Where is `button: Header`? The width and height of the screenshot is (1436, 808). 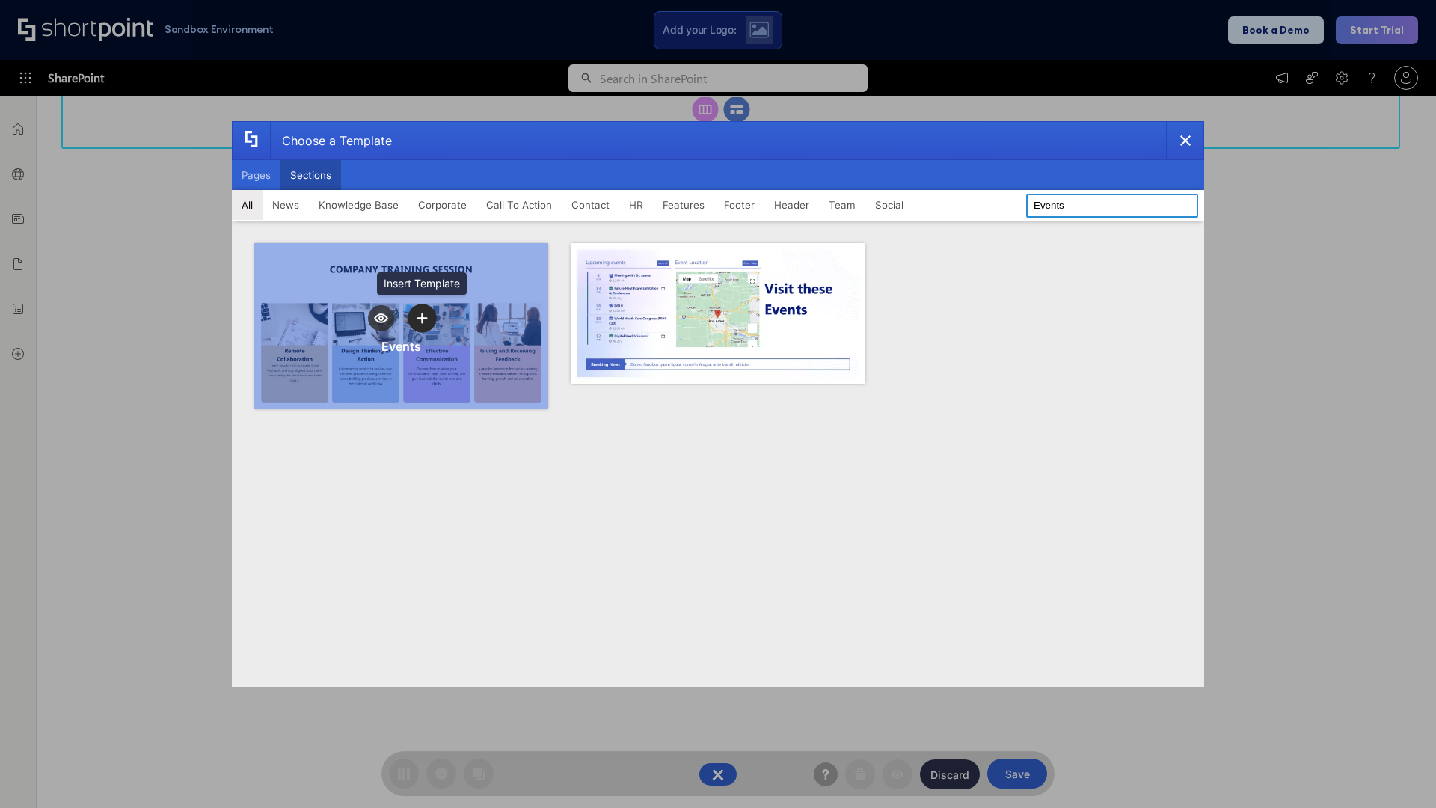 button: Header is located at coordinates (791, 205).